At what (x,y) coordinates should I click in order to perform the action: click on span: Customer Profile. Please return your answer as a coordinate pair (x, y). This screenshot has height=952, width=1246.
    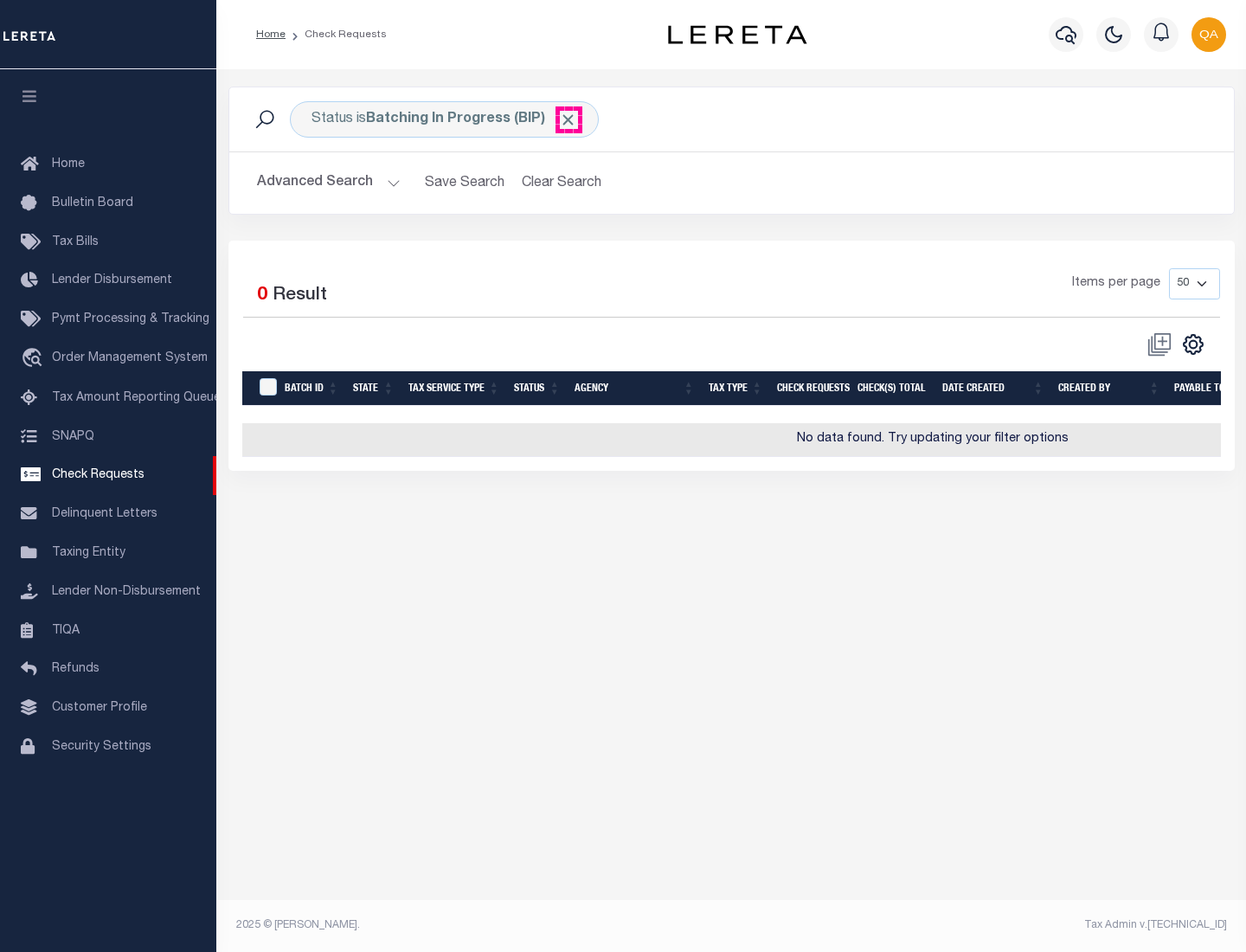
    Looking at the image, I should click on (99, 708).